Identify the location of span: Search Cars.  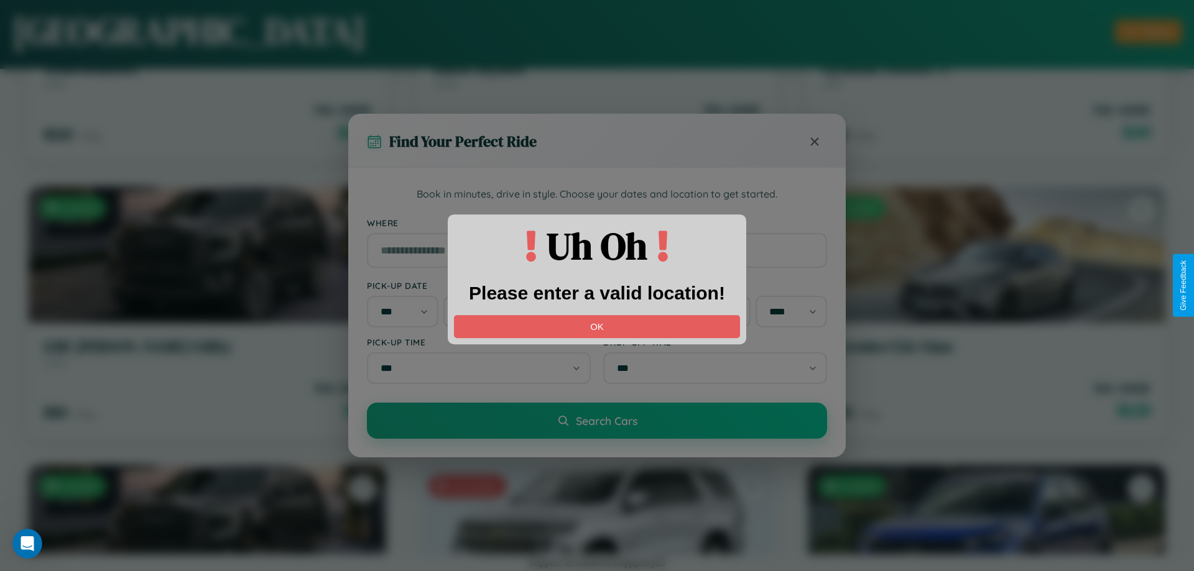
(606, 421).